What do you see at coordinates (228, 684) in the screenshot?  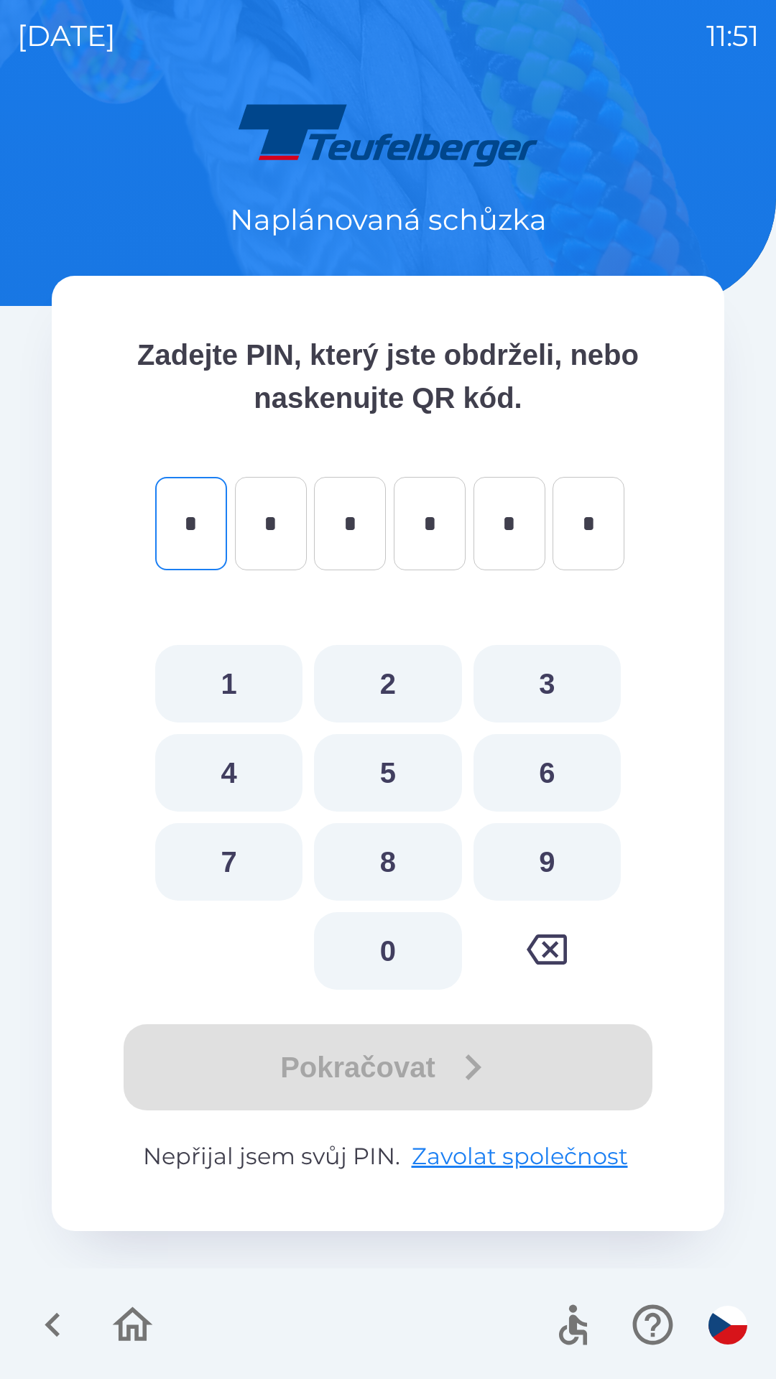 I see `button: 1` at bounding box center [228, 684].